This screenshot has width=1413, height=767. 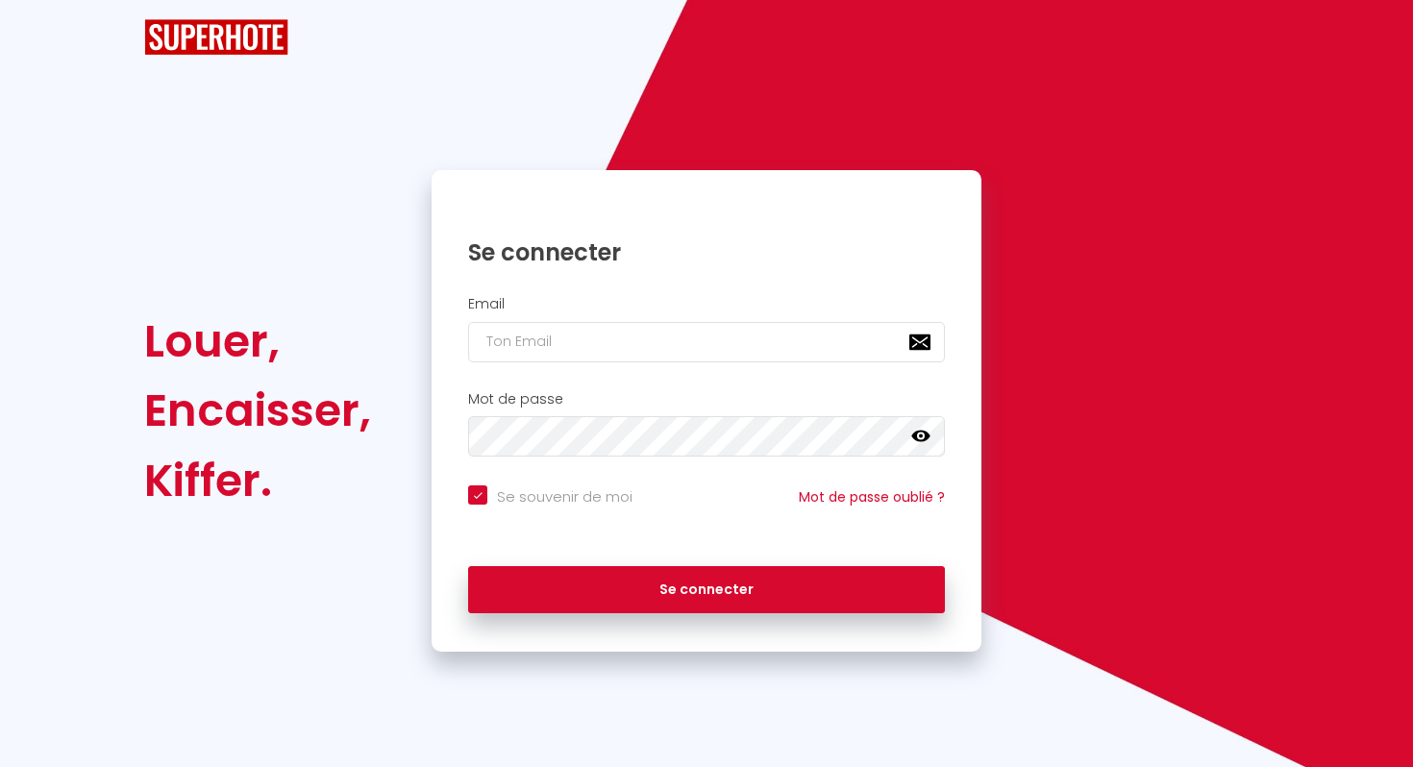 What do you see at coordinates (872, 497) in the screenshot?
I see `a: Mot de passe oublié ?` at bounding box center [872, 497].